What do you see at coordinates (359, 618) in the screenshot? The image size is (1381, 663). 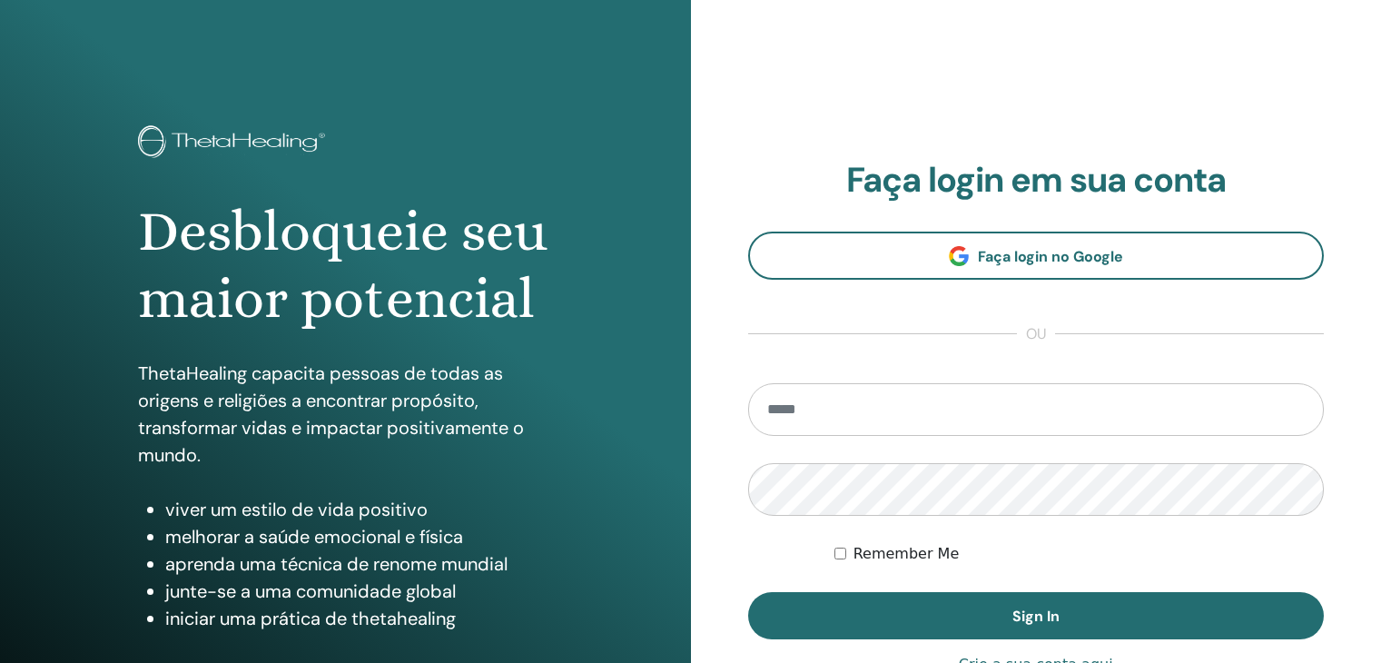 I see `li: iniciar uma prática de thetahealing` at bounding box center [359, 618].